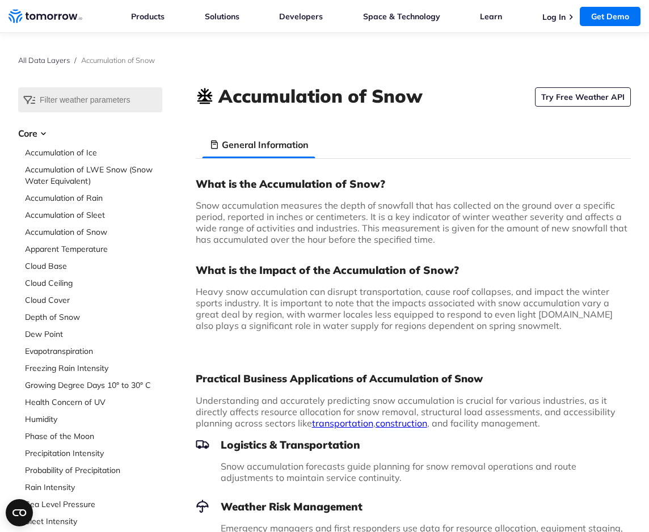  What do you see at coordinates (94, 283) in the screenshot?
I see `a: Cloud Ceiling` at bounding box center [94, 283].